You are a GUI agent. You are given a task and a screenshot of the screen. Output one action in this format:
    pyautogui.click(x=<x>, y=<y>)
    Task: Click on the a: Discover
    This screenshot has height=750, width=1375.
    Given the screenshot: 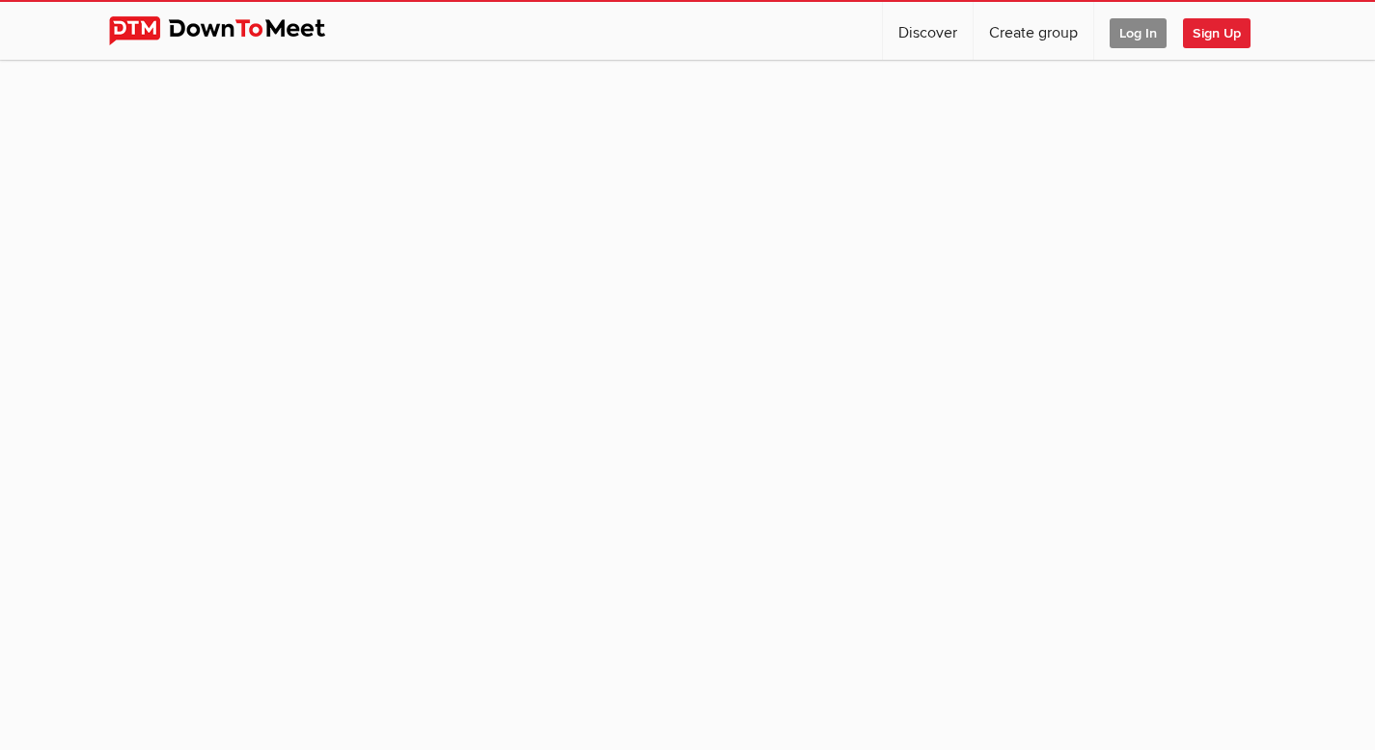 What is the action you would take?
    pyautogui.click(x=927, y=31)
    